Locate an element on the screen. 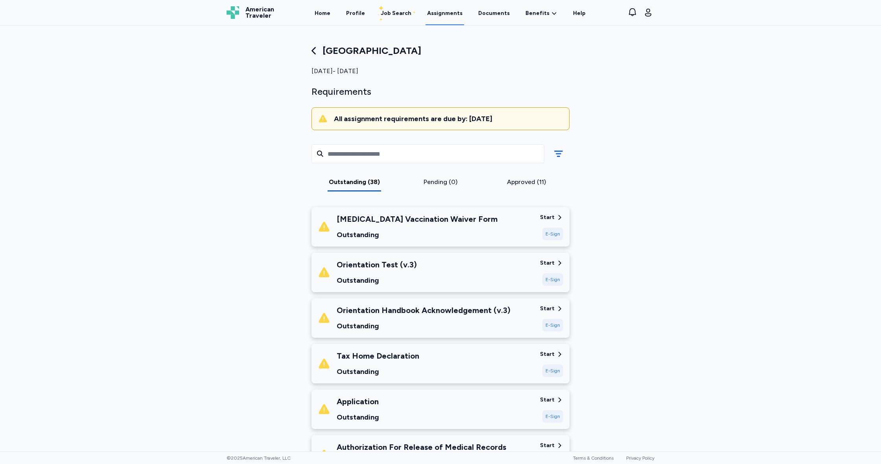  div: Application is located at coordinates (357, 401).